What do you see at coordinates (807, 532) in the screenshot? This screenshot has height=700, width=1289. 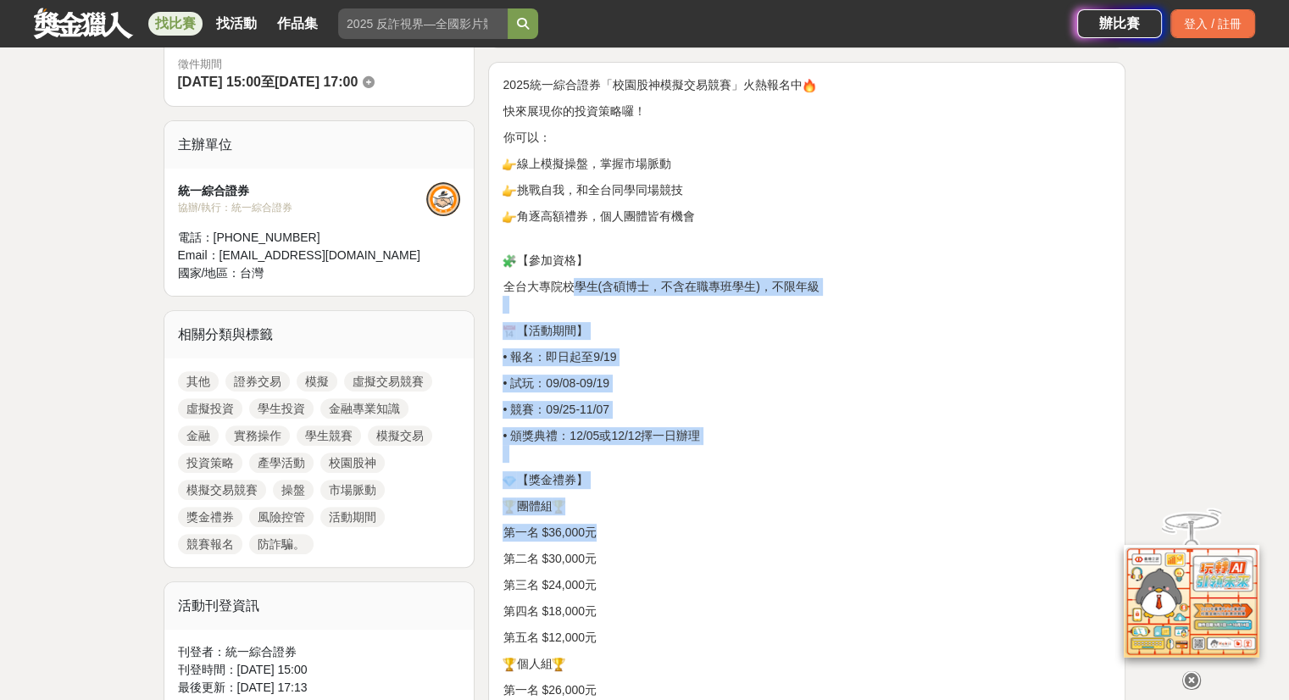 I see `p: 第一名 $36,000元` at bounding box center [807, 532].